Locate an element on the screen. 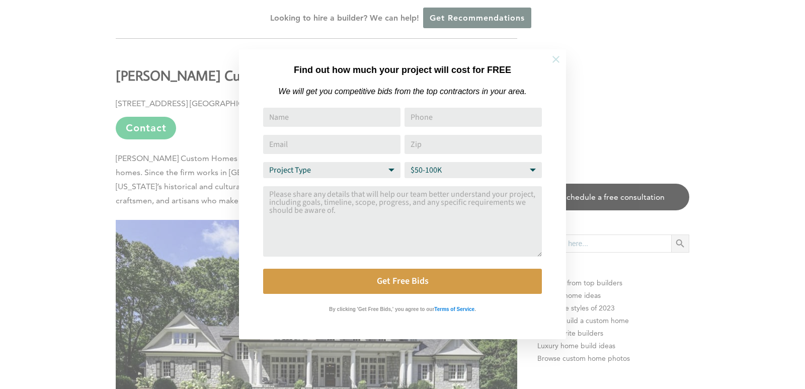 The image size is (805, 389). textarea: Comment or Message is located at coordinates (403, 221).